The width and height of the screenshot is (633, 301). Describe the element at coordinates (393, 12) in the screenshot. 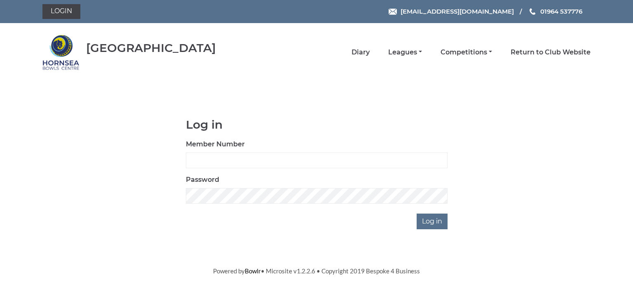

I see `img: Email` at that location.